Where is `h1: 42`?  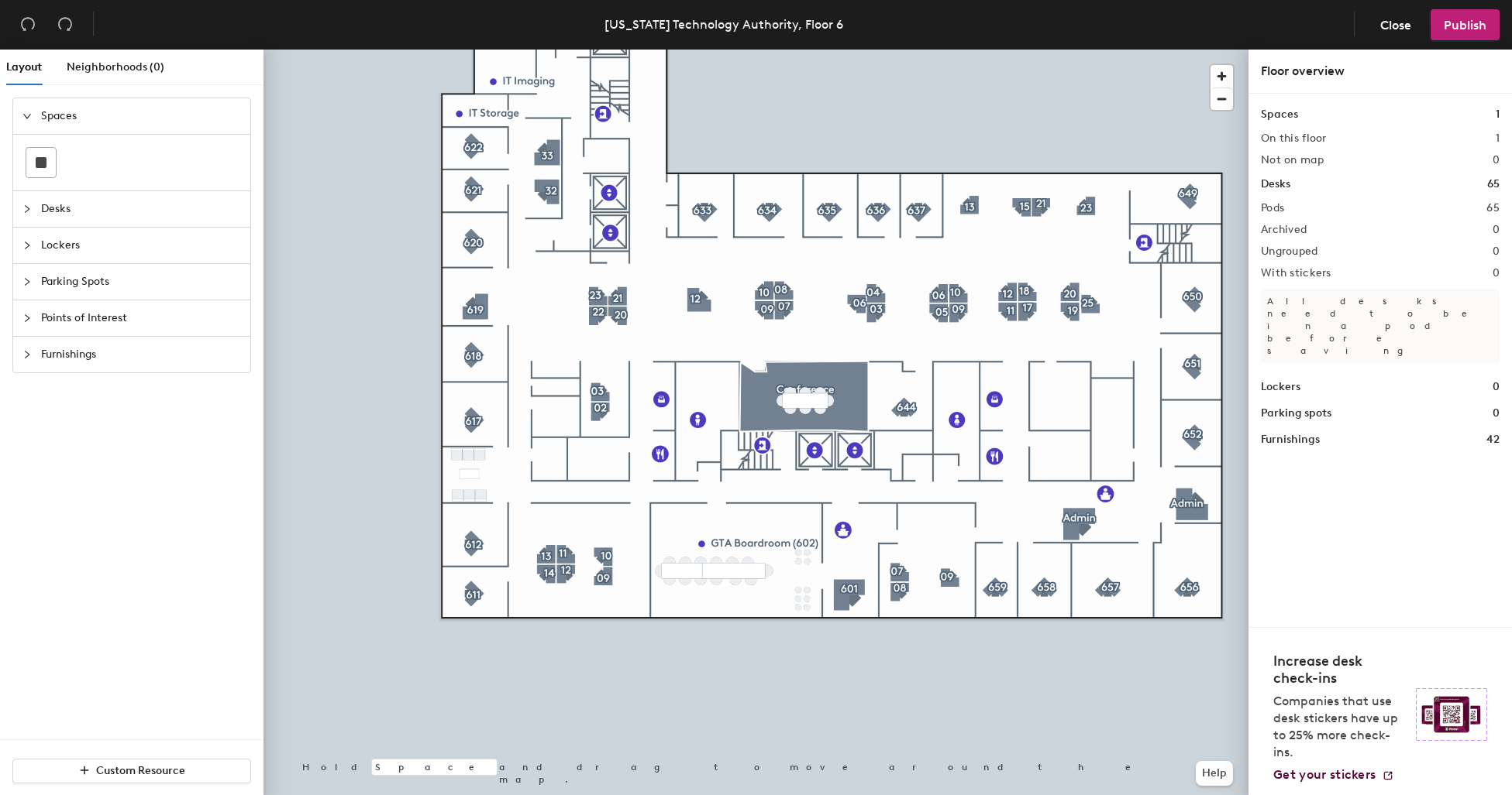 h1: 42 is located at coordinates (1492, 440).